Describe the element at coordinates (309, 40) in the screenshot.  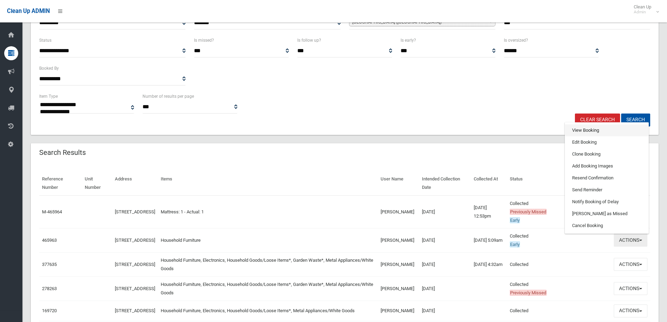
I see `label: Is follow up?` at that location.